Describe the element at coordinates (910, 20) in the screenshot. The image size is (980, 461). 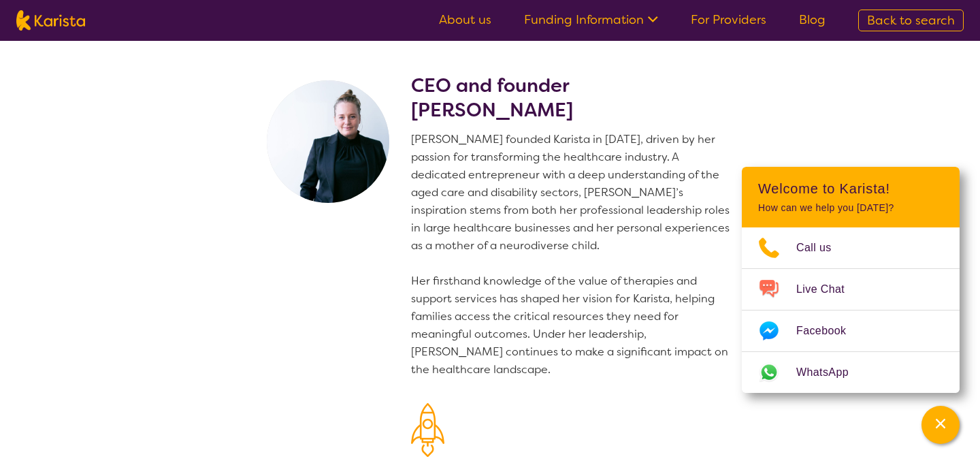
I see `a: Back to search` at that location.